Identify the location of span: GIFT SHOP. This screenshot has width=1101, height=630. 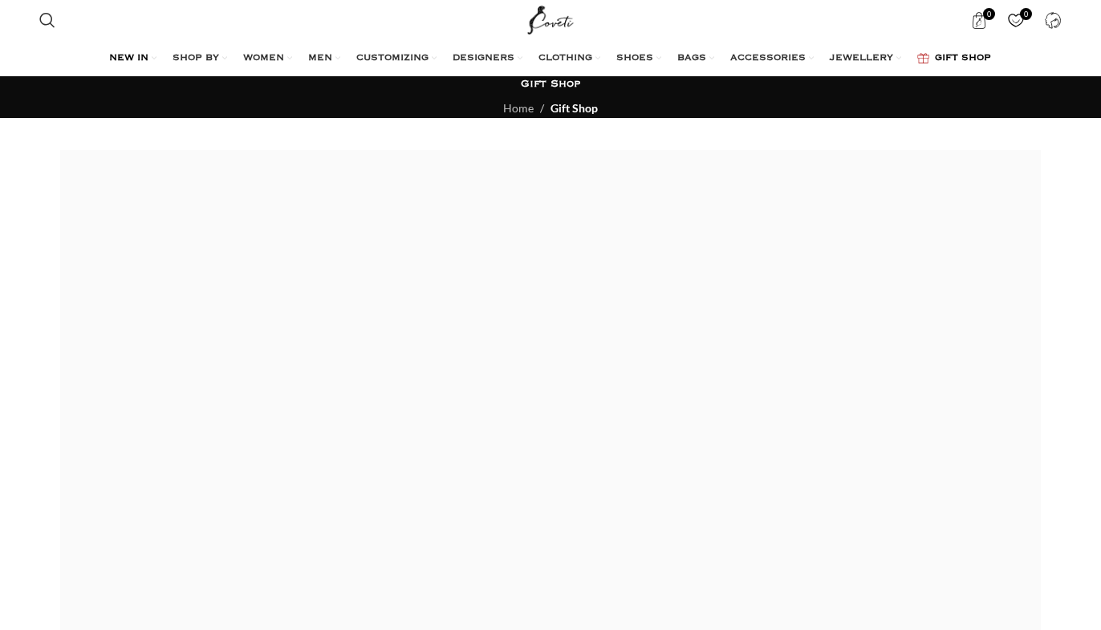
(963, 59).